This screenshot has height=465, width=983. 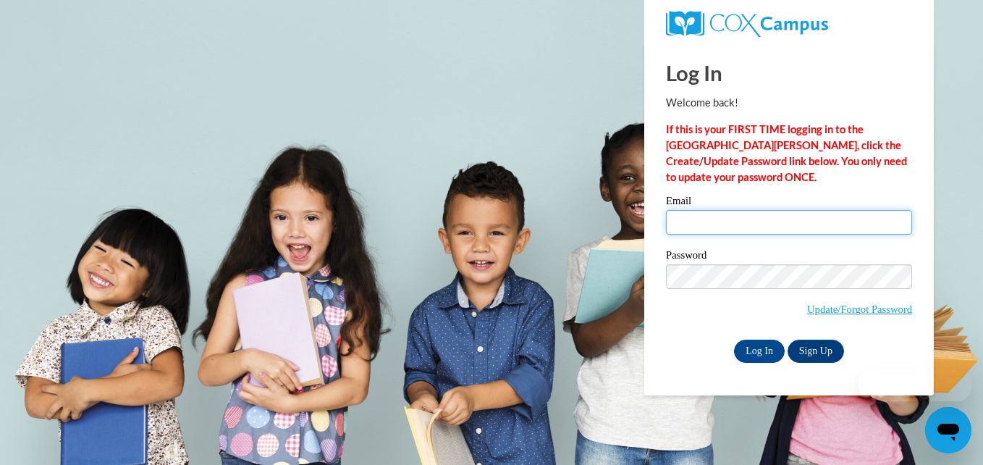 What do you see at coordinates (816, 351) in the screenshot?
I see `a: Sign Up` at bounding box center [816, 351].